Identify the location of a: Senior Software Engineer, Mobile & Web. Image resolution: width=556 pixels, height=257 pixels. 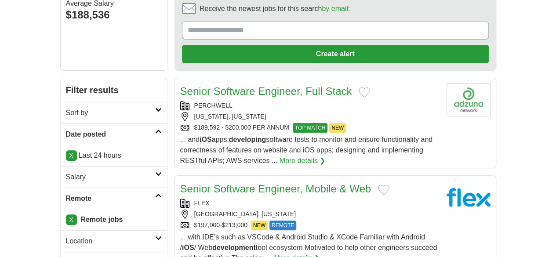
(276, 189).